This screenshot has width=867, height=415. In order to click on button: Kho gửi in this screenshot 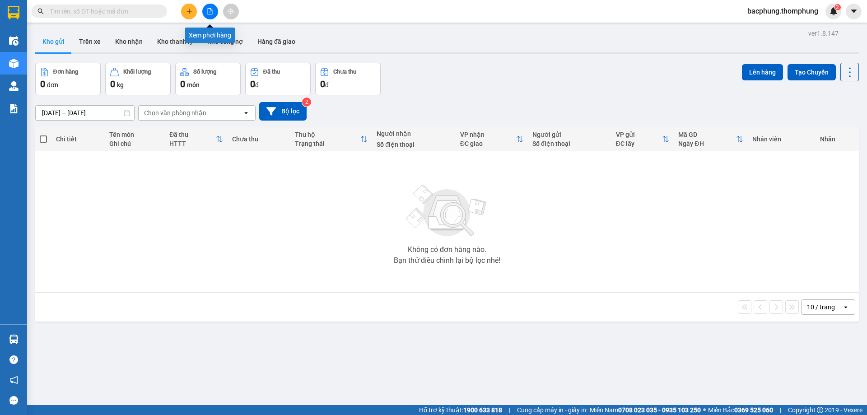, I will do `click(53, 42)`.